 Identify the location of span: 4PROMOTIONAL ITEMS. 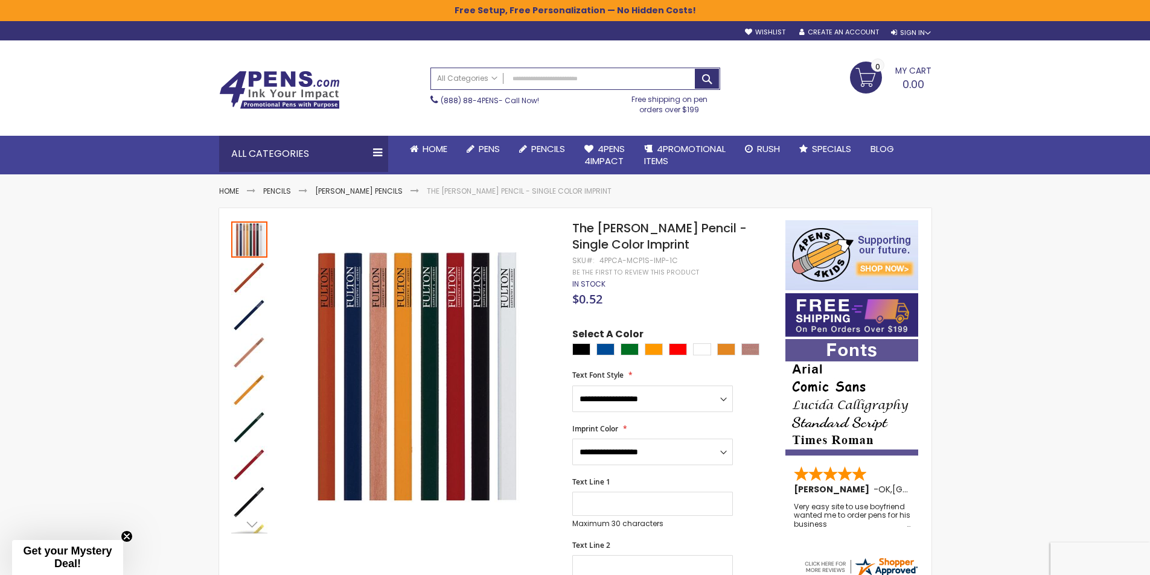
(685, 155).